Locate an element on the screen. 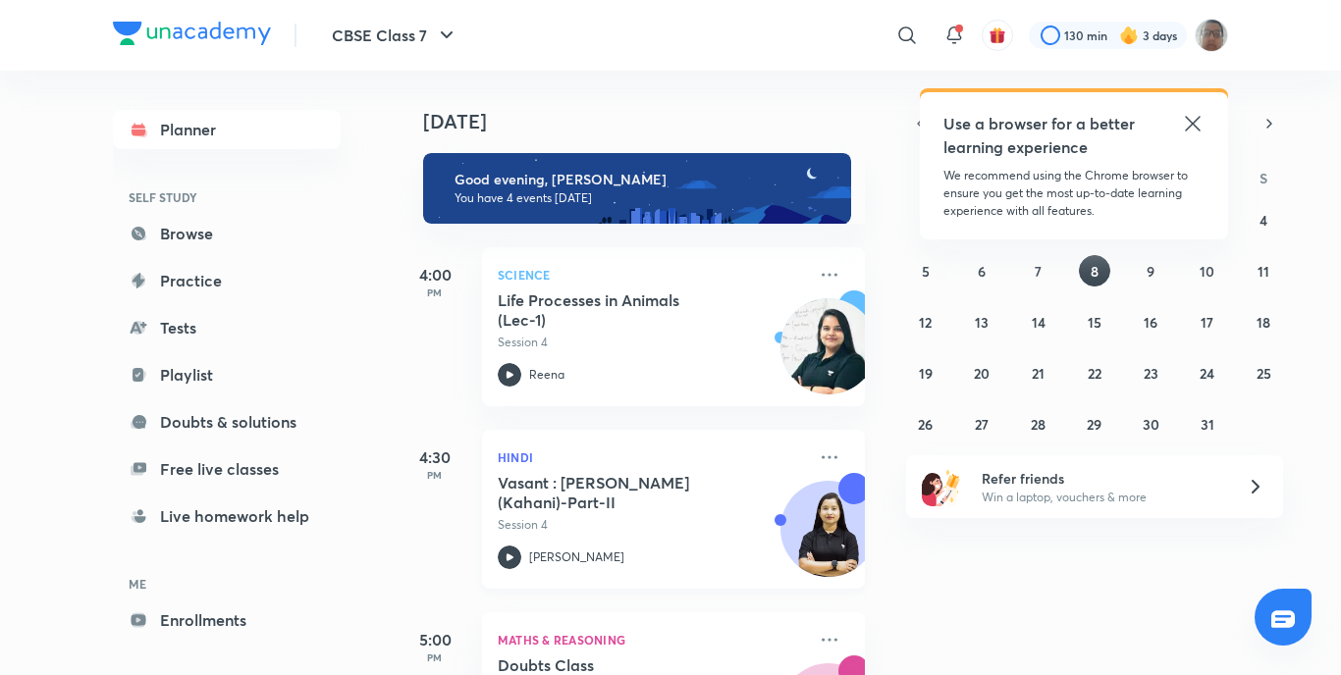 The image size is (1341, 675). abbr: October 10, 2025 is located at coordinates (1206, 271).